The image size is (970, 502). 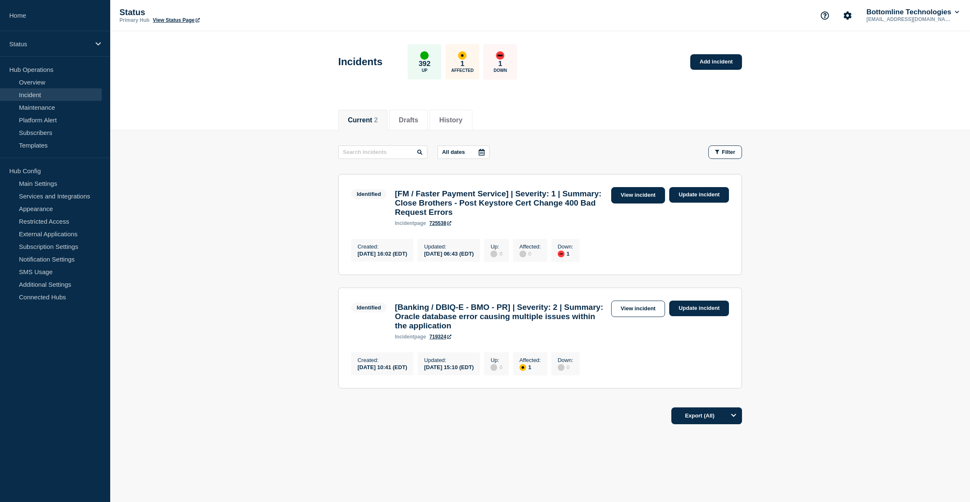 I want to click on button: History, so click(x=451, y=120).